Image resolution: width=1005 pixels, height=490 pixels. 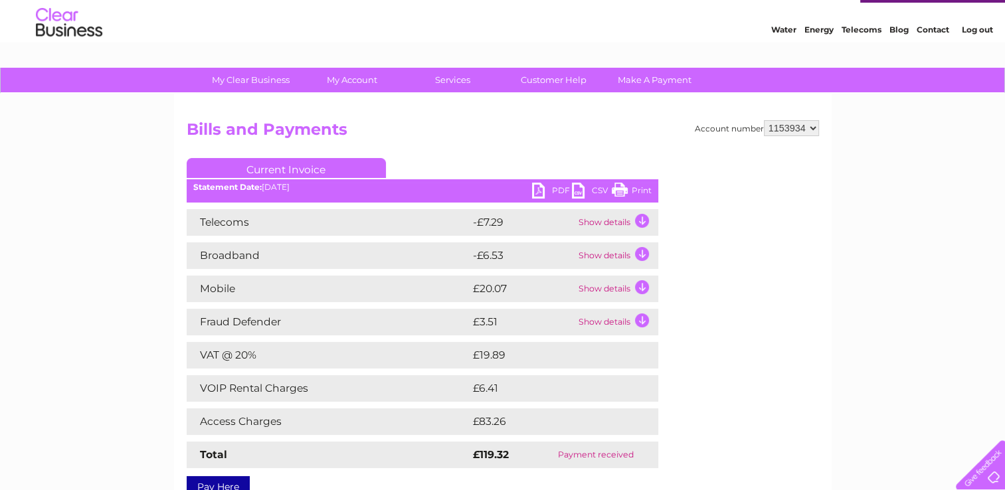 What do you see at coordinates (491, 454) in the screenshot?
I see `strong: £119.32` at bounding box center [491, 454].